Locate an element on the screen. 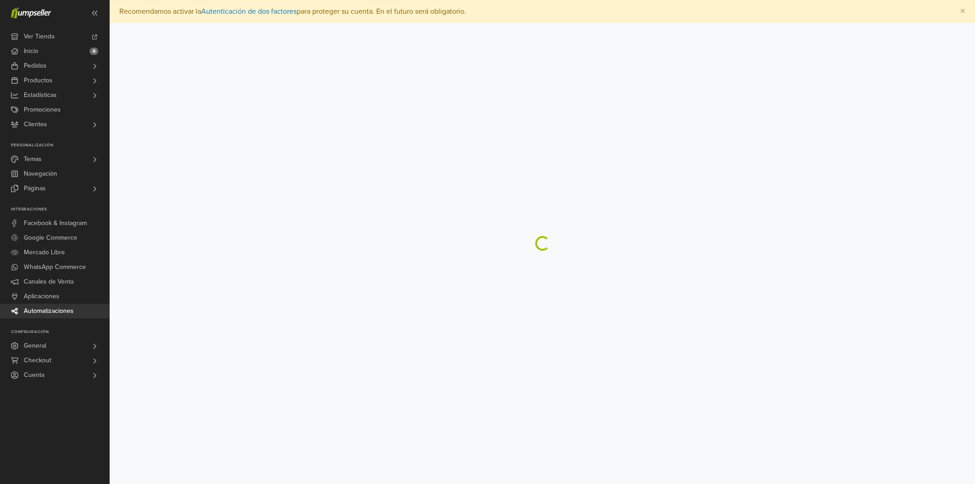 The width and height of the screenshot is (975, 484). span: Productos is located at coordinates (38, 80).